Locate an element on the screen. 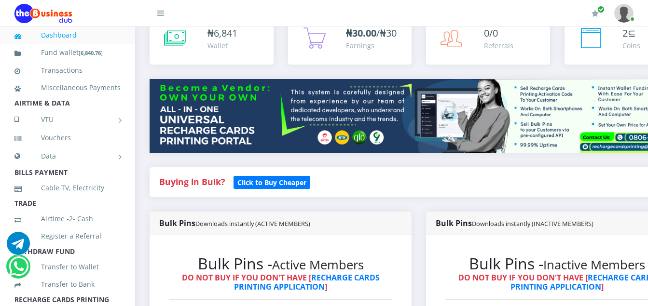  a: Dashboard is located at coordinates (68, 35).